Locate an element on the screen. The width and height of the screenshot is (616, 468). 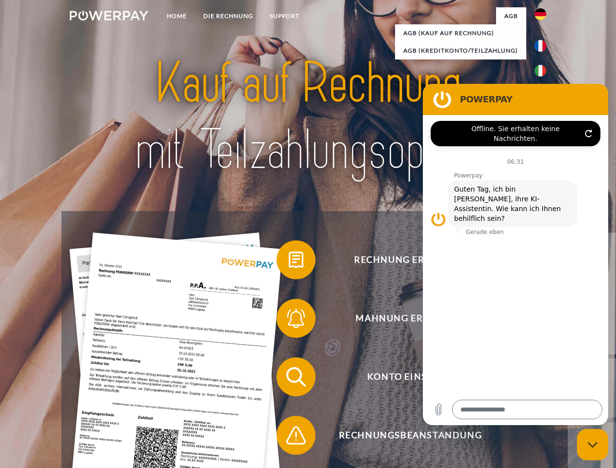
button: Rechnungsbeanstandung is located at coordinates (403, 435).